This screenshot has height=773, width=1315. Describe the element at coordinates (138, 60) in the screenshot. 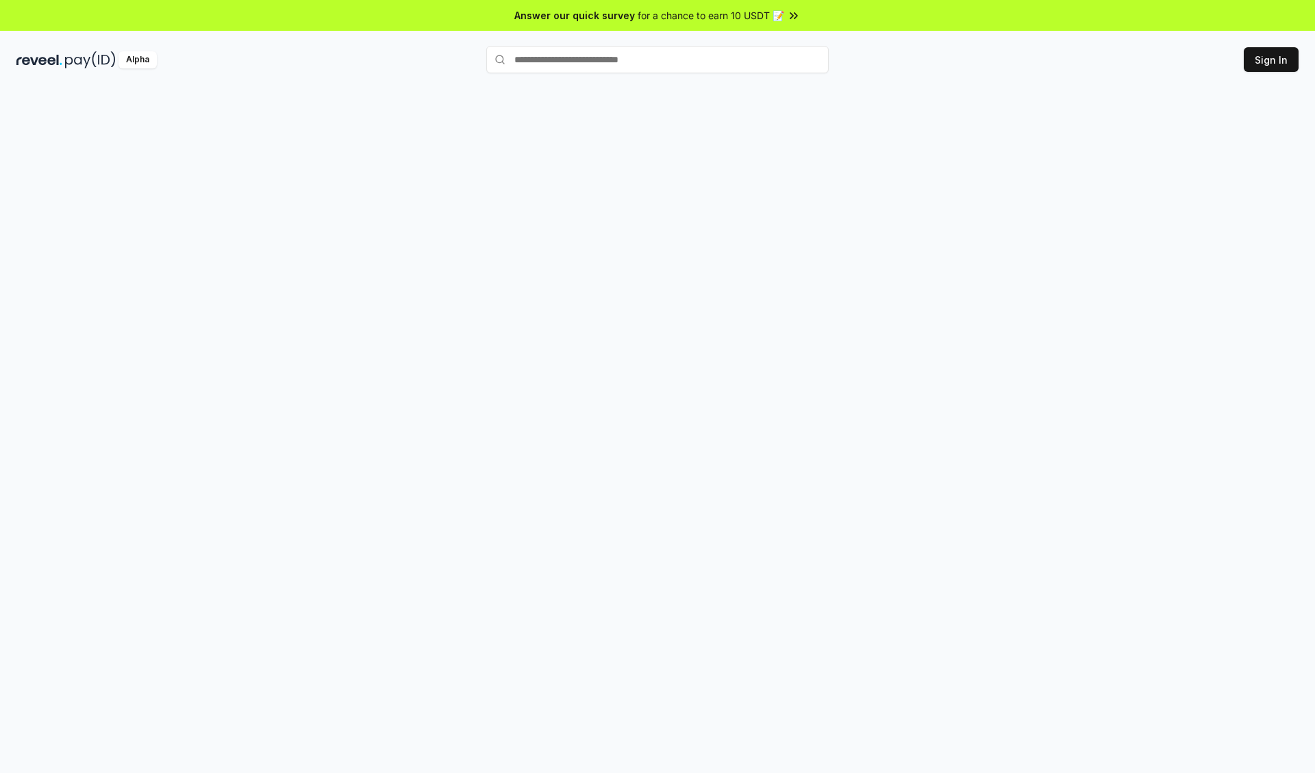

I see `div: Alpha` at that location.